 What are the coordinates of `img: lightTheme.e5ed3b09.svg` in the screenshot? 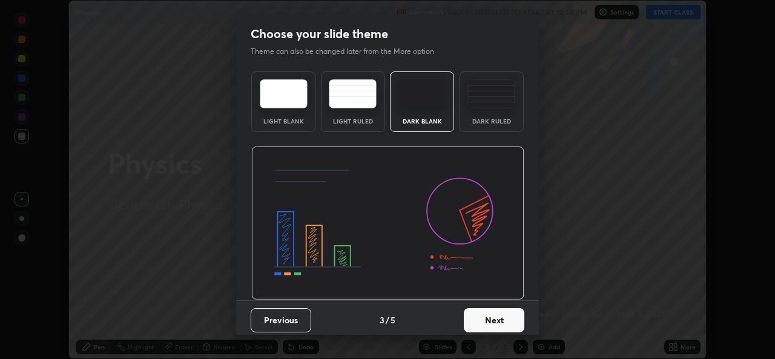 It's located at (283, 94).